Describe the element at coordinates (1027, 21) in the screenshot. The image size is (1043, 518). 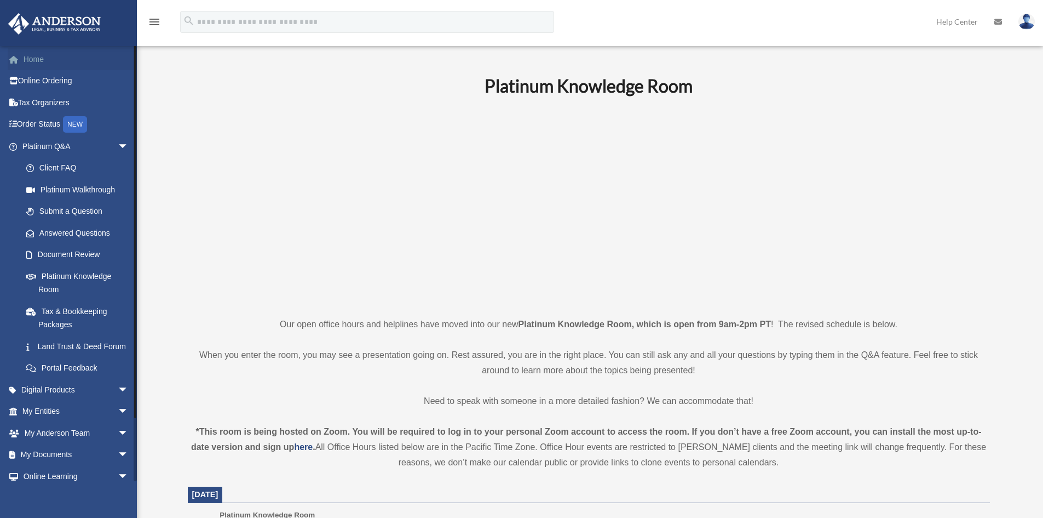
I see `img: User Pic` at that location.